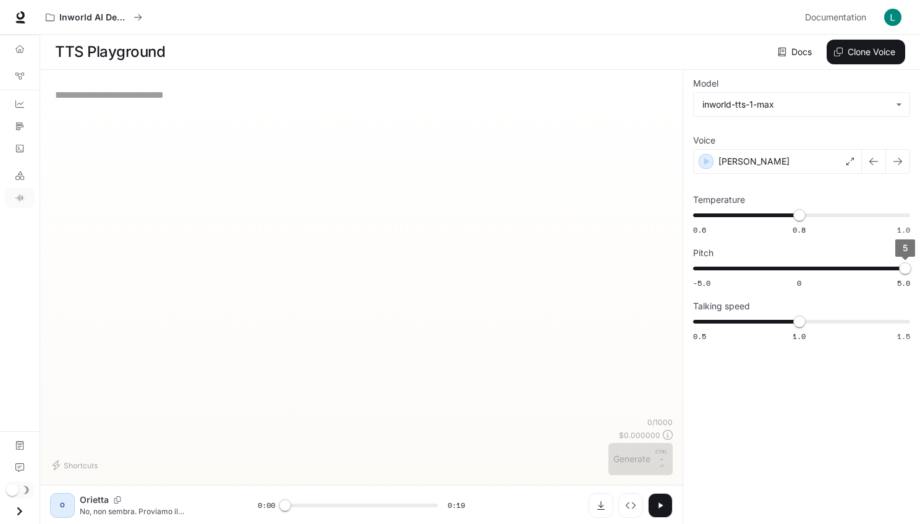  I want to click on a: Overview, so click(20, 49).